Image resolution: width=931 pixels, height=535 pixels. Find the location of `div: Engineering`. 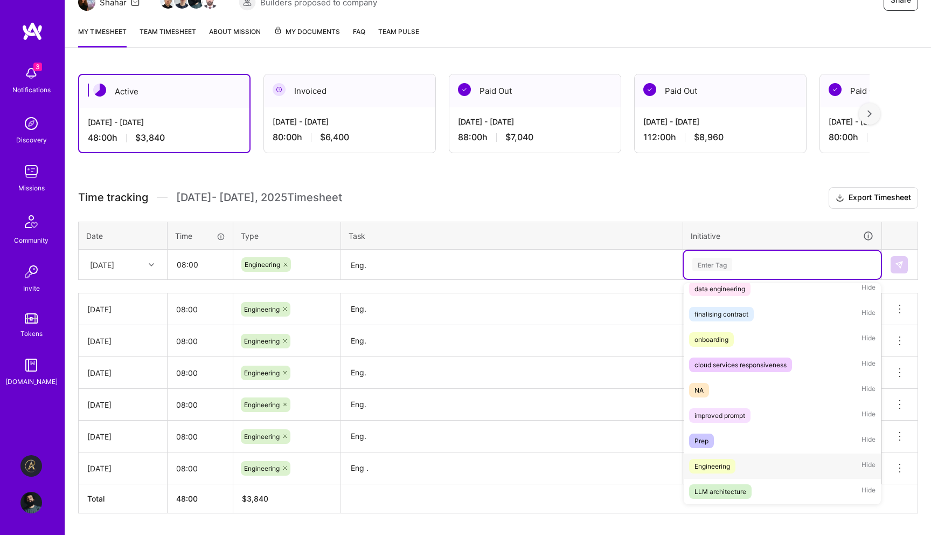

div: Engineering is located at coordinates (712, 466).